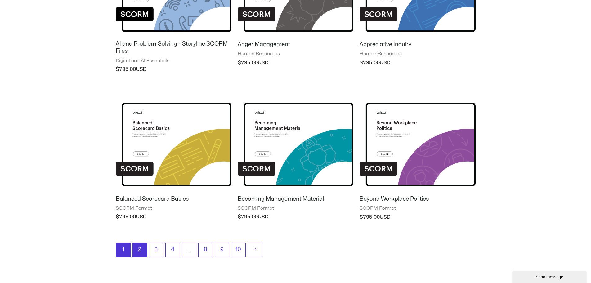 The height and width of the screenshot is (283, 591). What do you see at coordinates (417, 139) in the screenshot?
I see `img: Beyond Workplace Politics` at bounding box center [417, 139].